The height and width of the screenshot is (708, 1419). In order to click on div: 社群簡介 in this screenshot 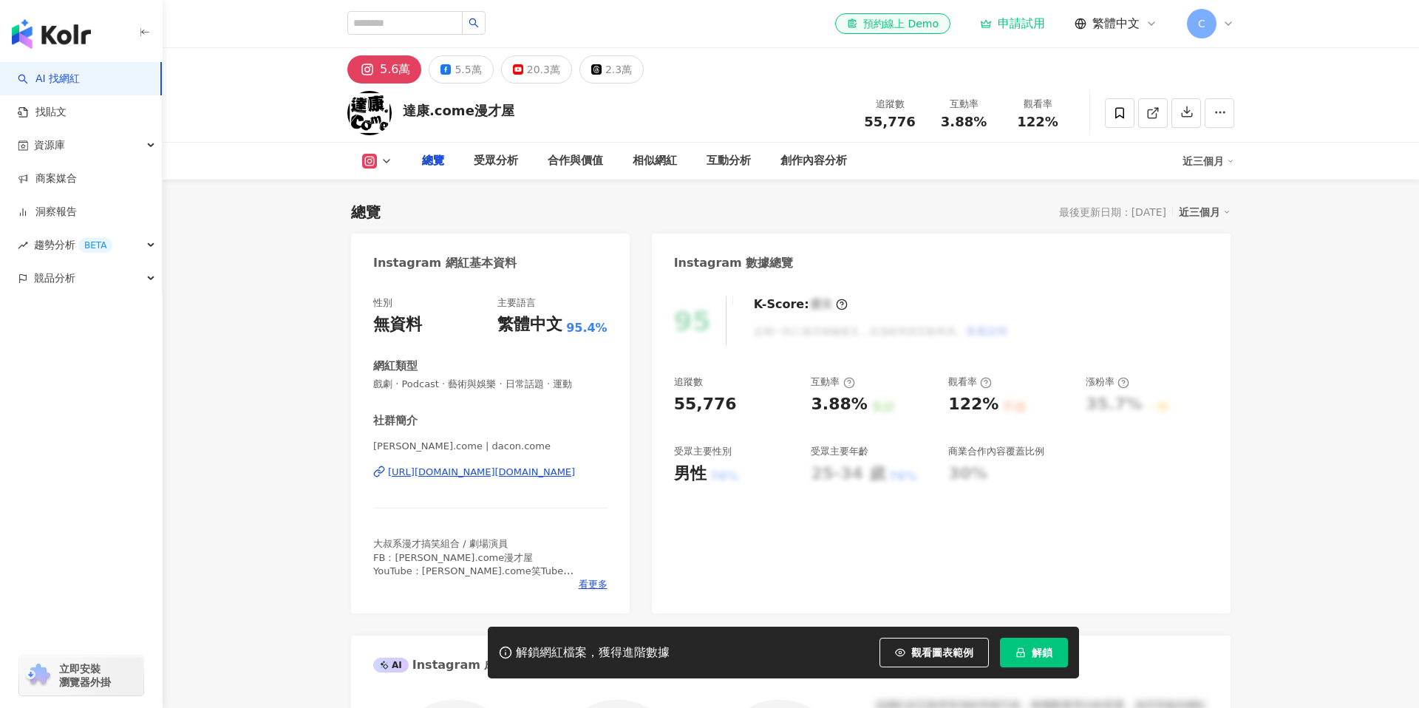, I will do `click(395, 421)`.